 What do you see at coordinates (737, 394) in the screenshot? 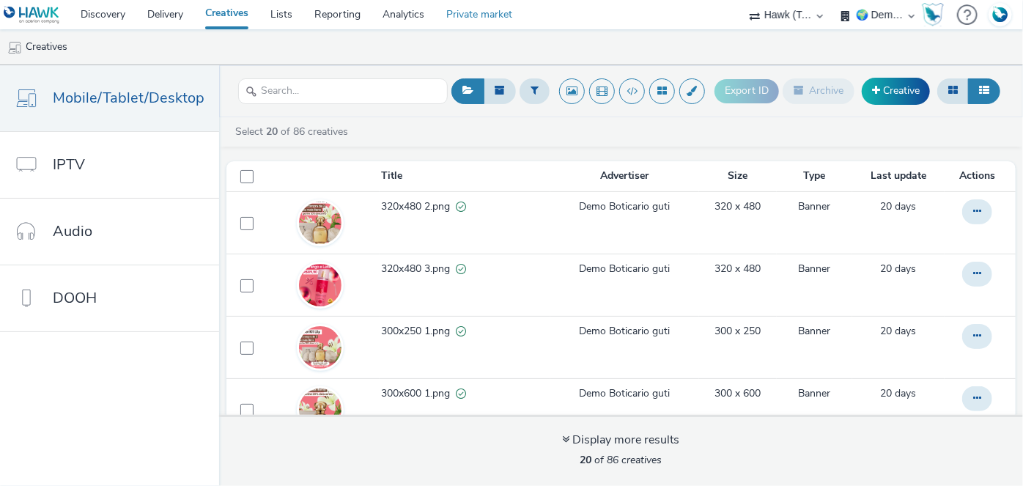
I see `a: 300 x 600` at bounding box center [737, 394].